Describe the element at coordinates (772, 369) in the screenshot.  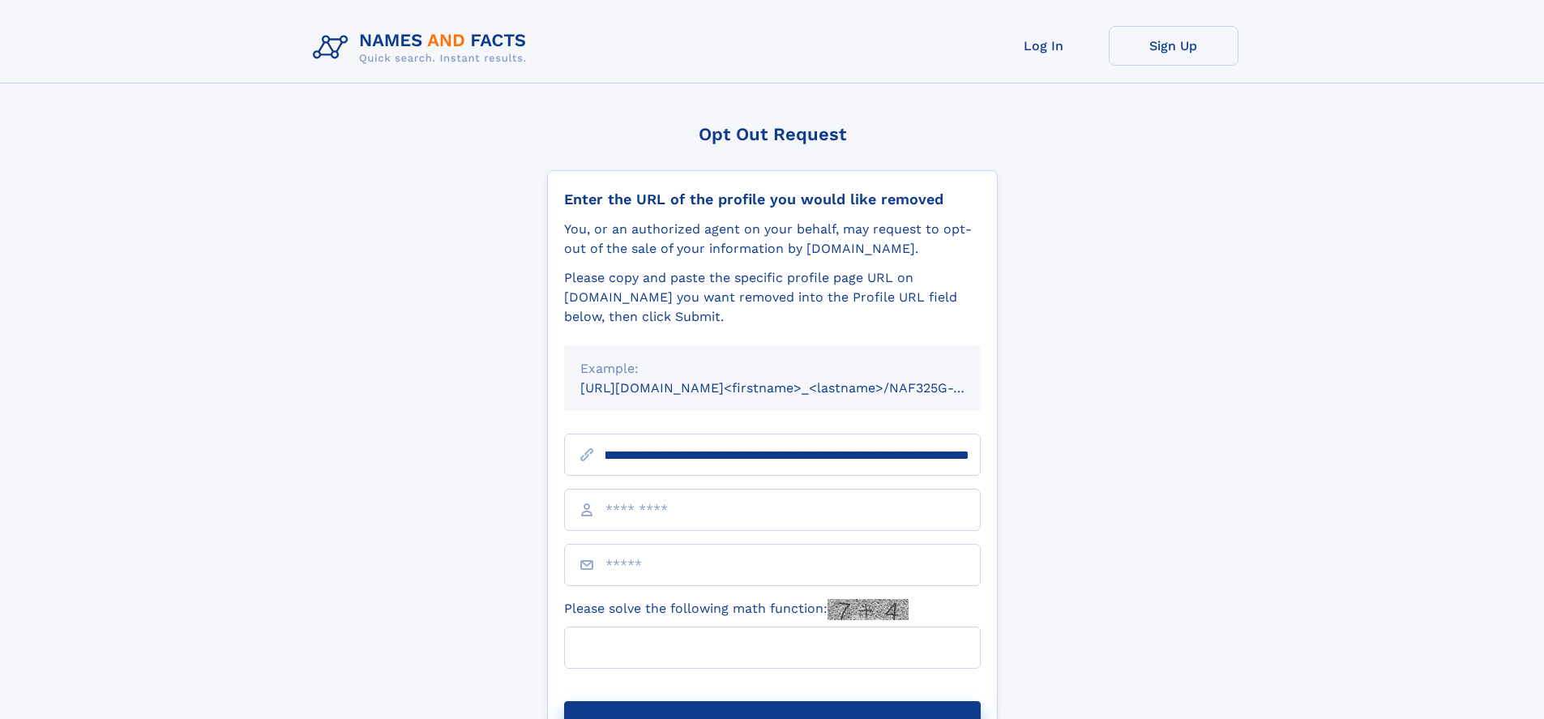
I see `div: Example:` at that location.